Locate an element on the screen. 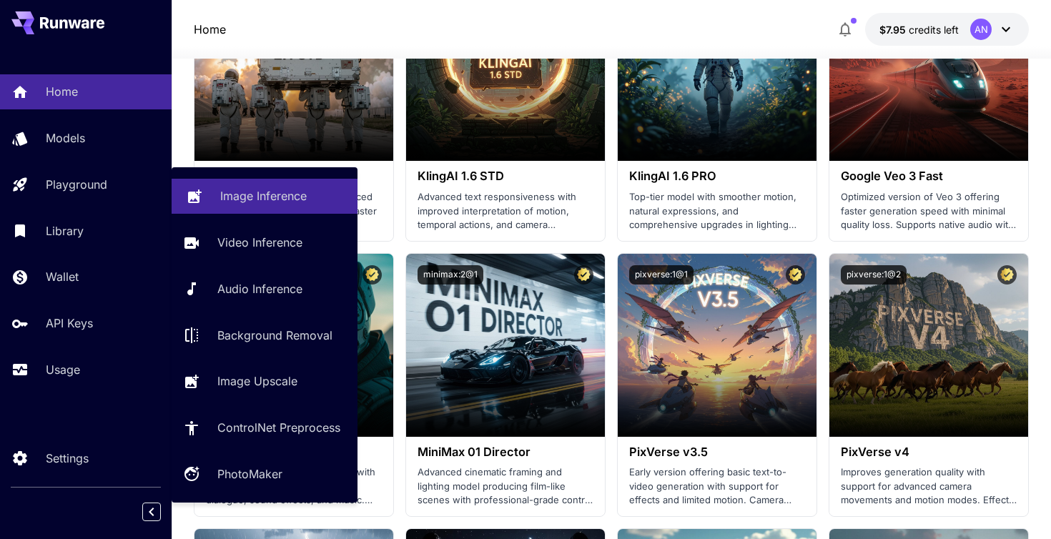 The image size is (1051, 539). nav: breadcrumb is located at coordinates (209, 29).